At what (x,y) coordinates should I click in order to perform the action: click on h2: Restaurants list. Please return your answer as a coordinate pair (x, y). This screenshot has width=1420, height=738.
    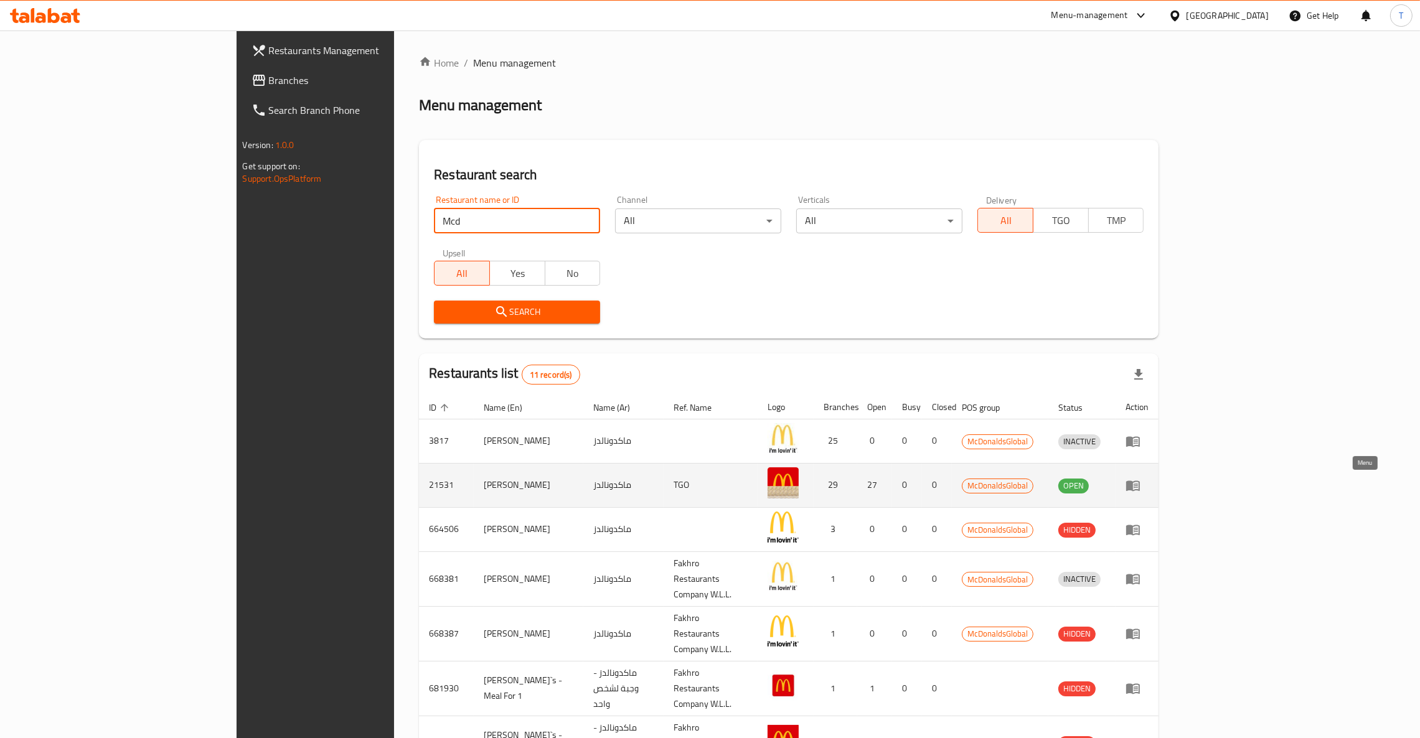
    Looking at the image, I should click on (504, 374).